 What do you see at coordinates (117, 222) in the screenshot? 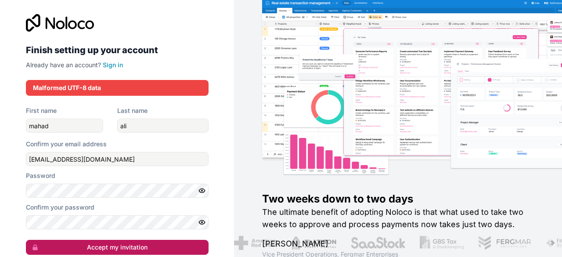
I see `input: Confirm password` at bounding box center [117, 222].